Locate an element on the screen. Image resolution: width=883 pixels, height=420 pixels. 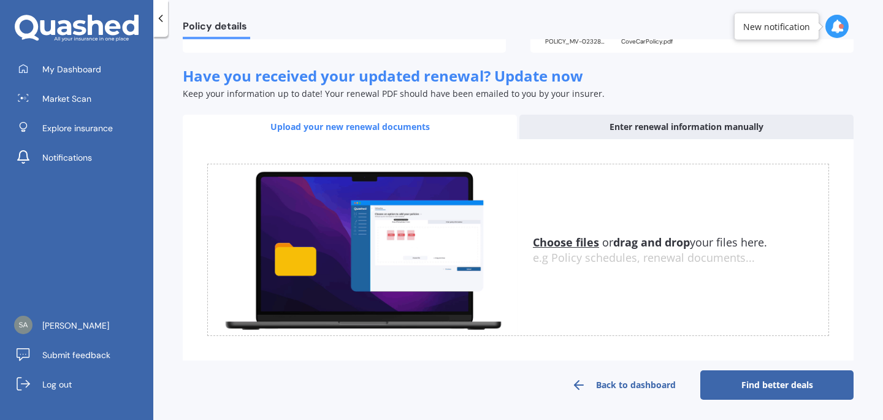
a: Log out is located at coordinates (81, 384).